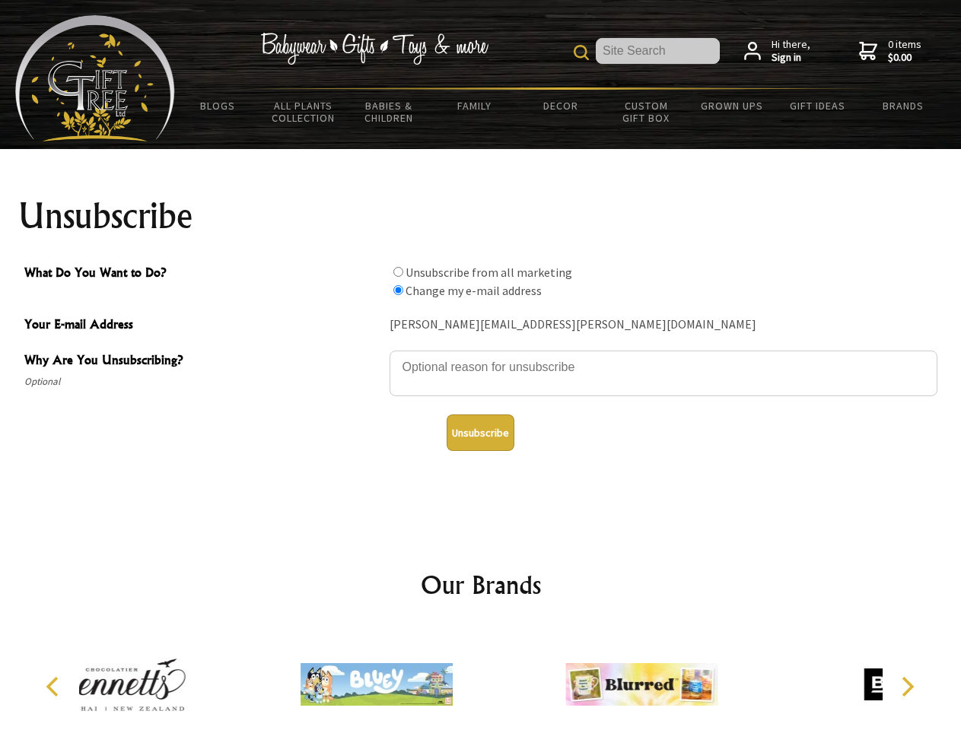 The image size is (961, 730). Describe the element at coordinates (560, 106) in the screenshot. I see `a: Decor` at that location.